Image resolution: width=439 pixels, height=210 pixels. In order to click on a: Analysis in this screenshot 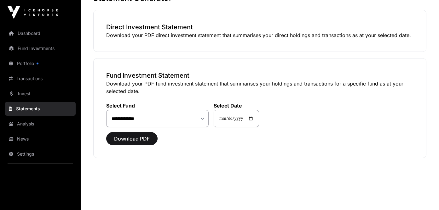, I will do `click(40, 124)`.